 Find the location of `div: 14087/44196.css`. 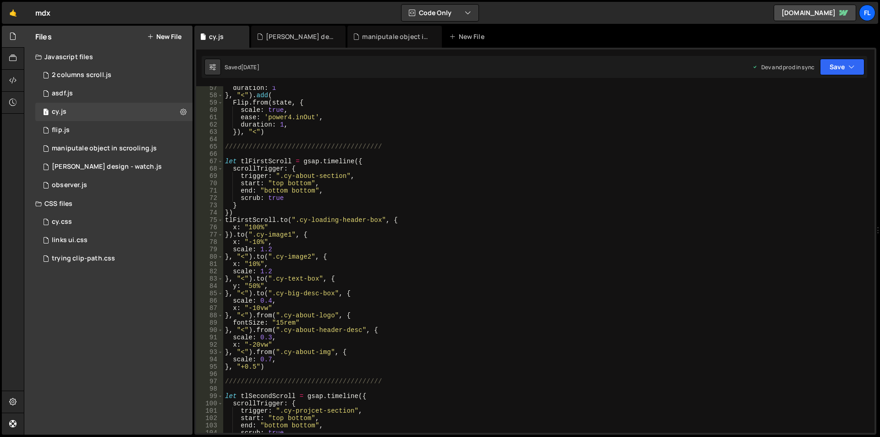

div: 14087/44196.css is located at coordinates (114, 222).